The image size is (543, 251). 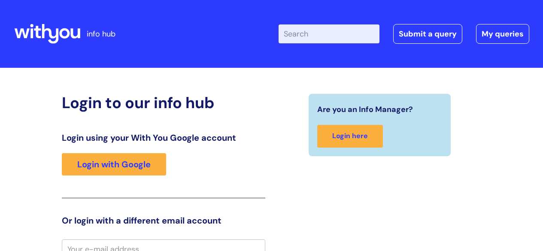 I want to click on a: Submit a query, so click(x=427, y=34).